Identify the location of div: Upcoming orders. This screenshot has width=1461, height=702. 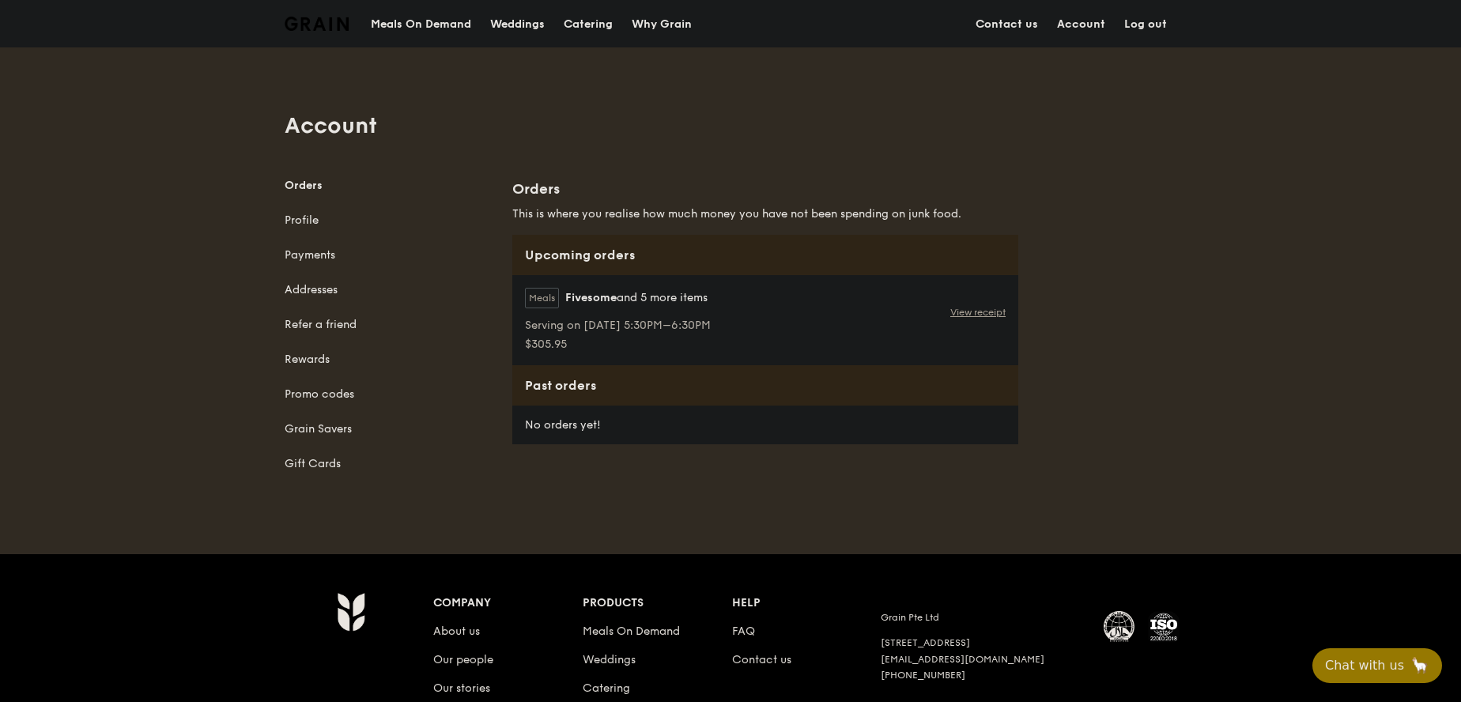
(766, 255).